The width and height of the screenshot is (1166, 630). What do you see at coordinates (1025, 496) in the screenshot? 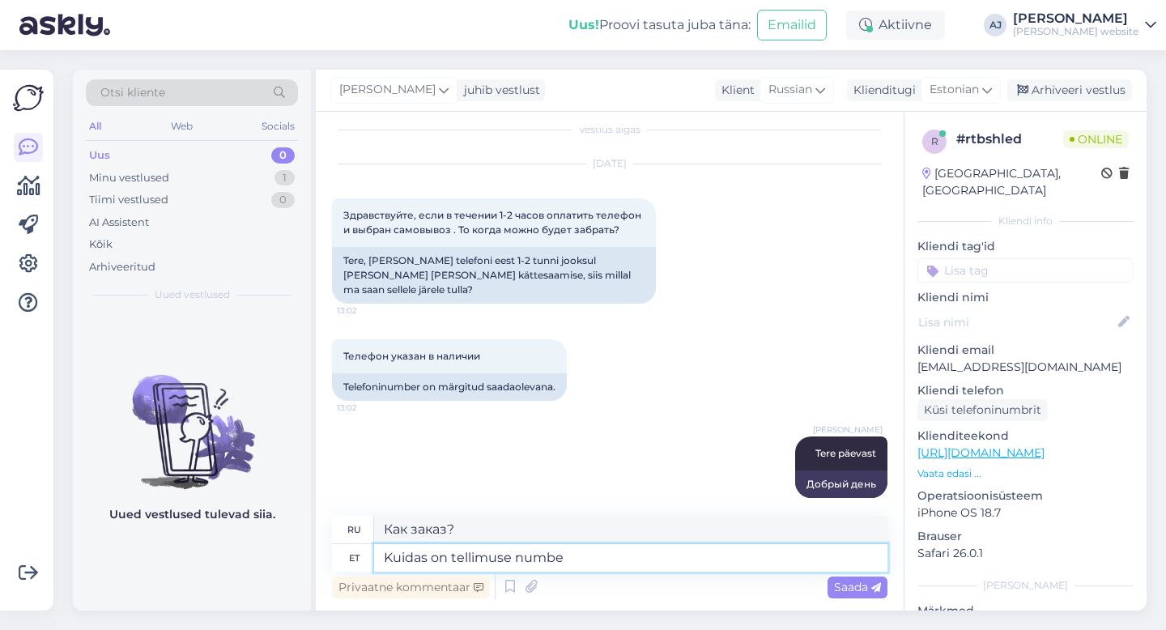
I see `p: Operatsioonisüsteem` at bounding box center [1025, 496].